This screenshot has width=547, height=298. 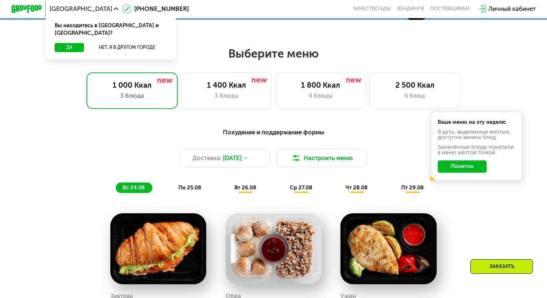 I want to click on div: Похудение и поддержание формы, so click(x=273, y=132).